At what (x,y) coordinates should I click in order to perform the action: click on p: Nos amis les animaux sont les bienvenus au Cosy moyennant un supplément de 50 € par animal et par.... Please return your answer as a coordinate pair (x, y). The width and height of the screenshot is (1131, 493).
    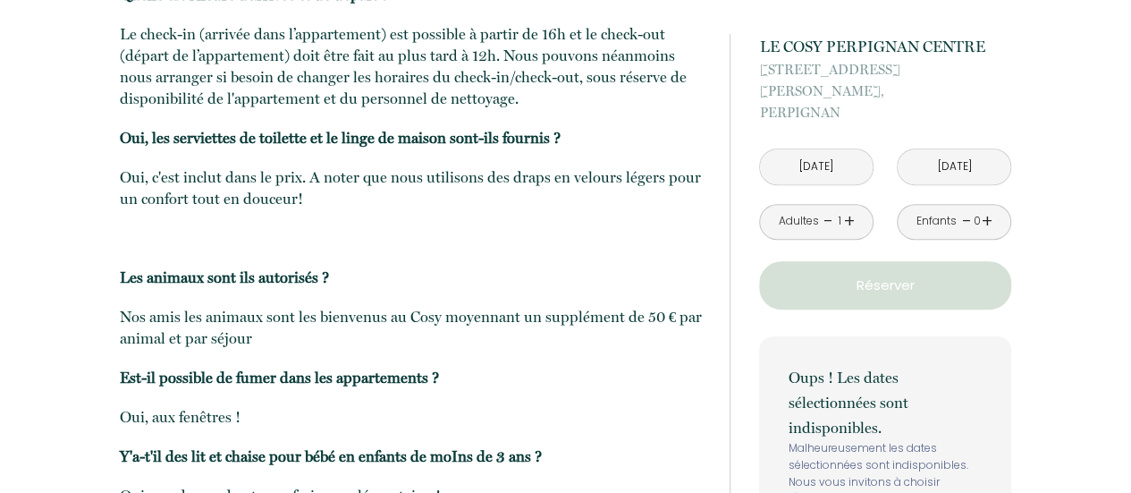
    Looking at the image, I should click on (413, 327).